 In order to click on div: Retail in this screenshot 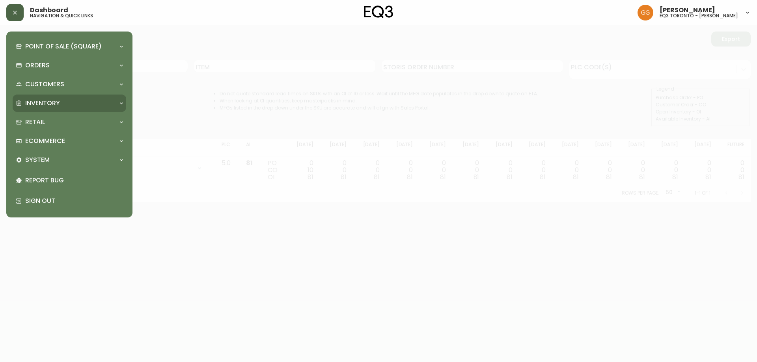, I will do `click(69, 122)`.